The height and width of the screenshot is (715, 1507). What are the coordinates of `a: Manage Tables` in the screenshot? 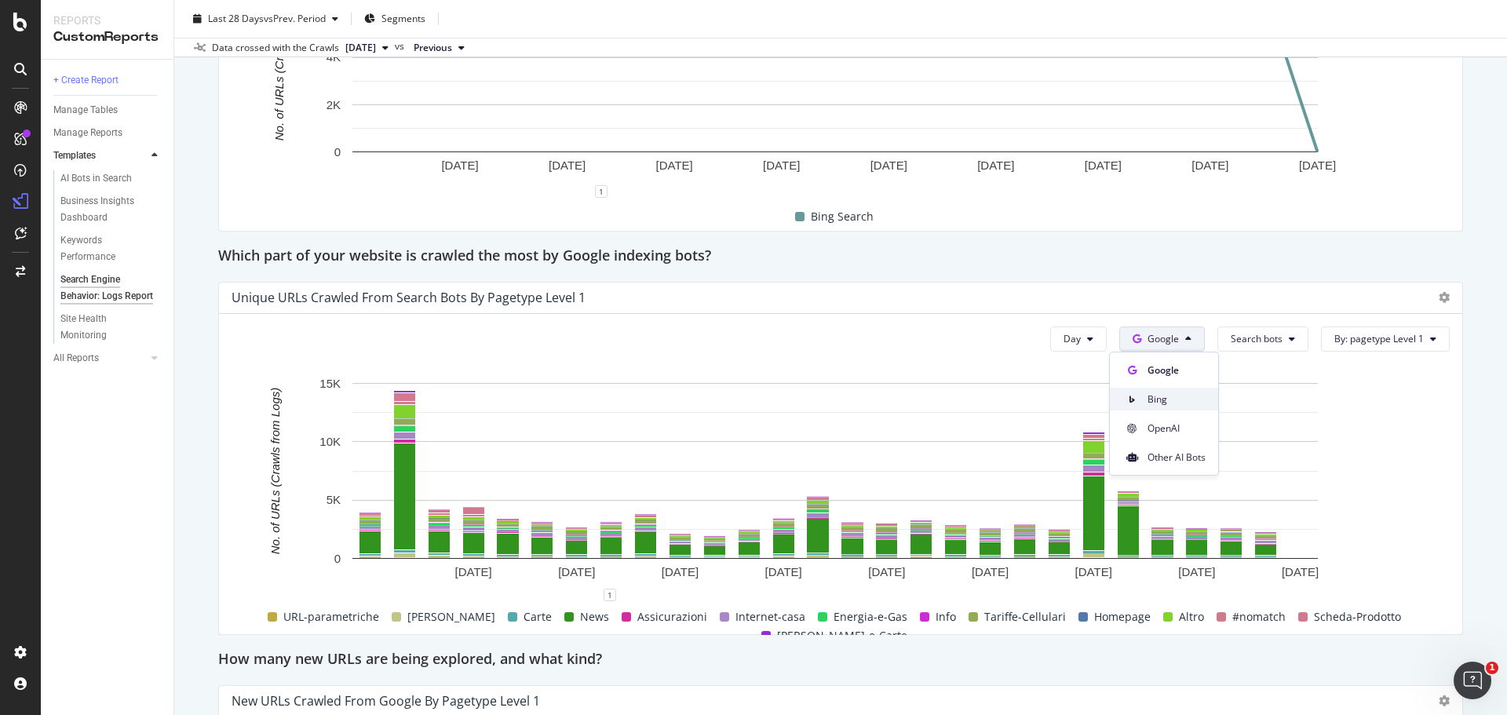 It's located at (108, 110).